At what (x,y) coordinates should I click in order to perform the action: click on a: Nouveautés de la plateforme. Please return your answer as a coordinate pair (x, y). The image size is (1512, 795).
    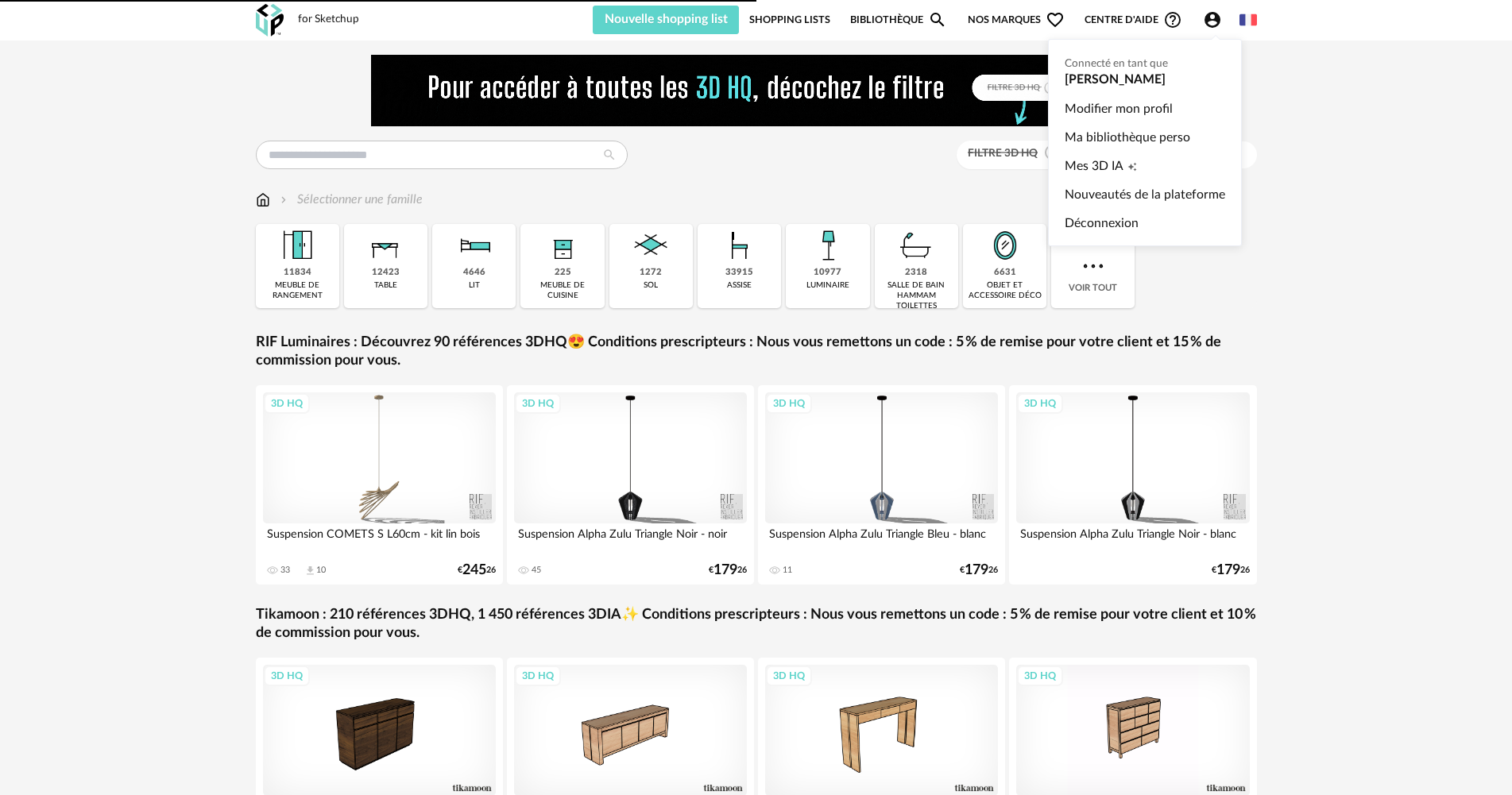
    Looking at the image, I should click on (1145, 194).